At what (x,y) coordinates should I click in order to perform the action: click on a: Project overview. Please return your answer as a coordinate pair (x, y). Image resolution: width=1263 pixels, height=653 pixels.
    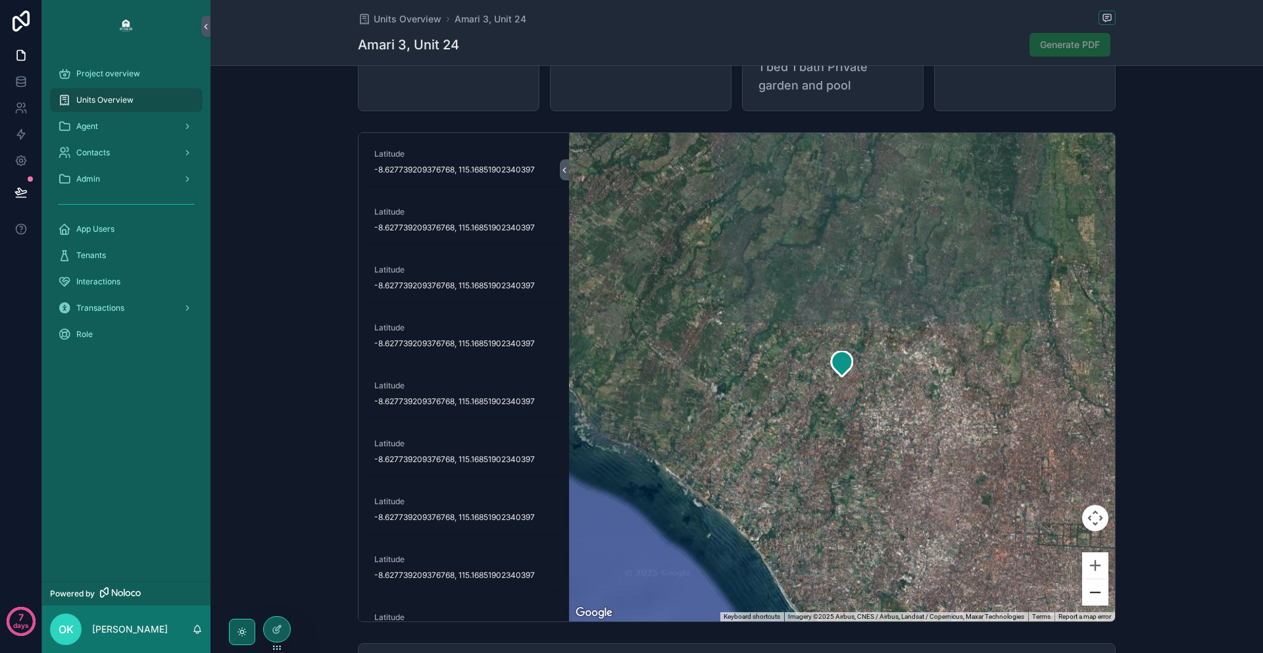
    Looking at the image, I should click on (126, 74).